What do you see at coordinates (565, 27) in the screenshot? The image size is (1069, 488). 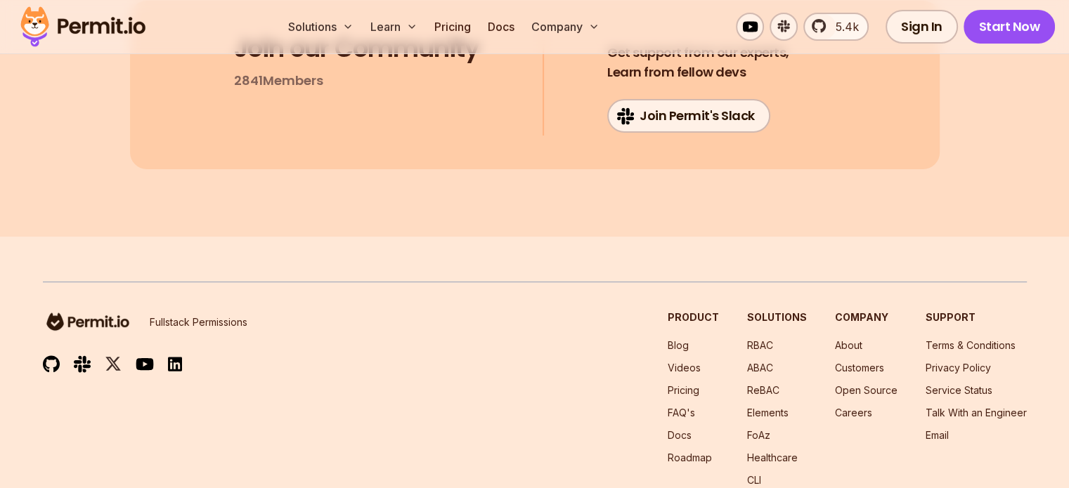 I see `button: Company` at bounding box center [565, 27].